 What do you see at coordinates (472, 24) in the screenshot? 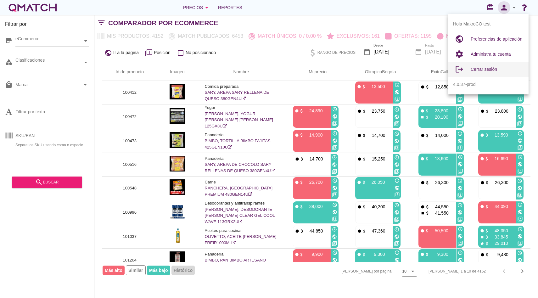
I see `span: Hola MakroCO test` at bounding box center [472, 24].